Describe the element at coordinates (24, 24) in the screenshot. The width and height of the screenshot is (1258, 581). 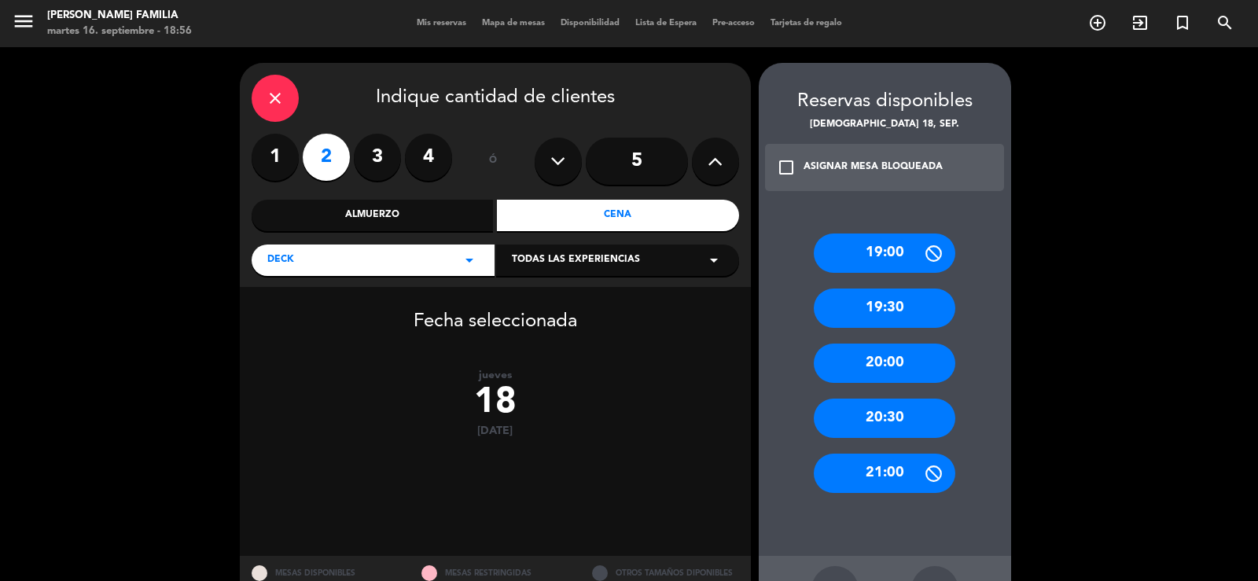
I see `button: menu` at that location.